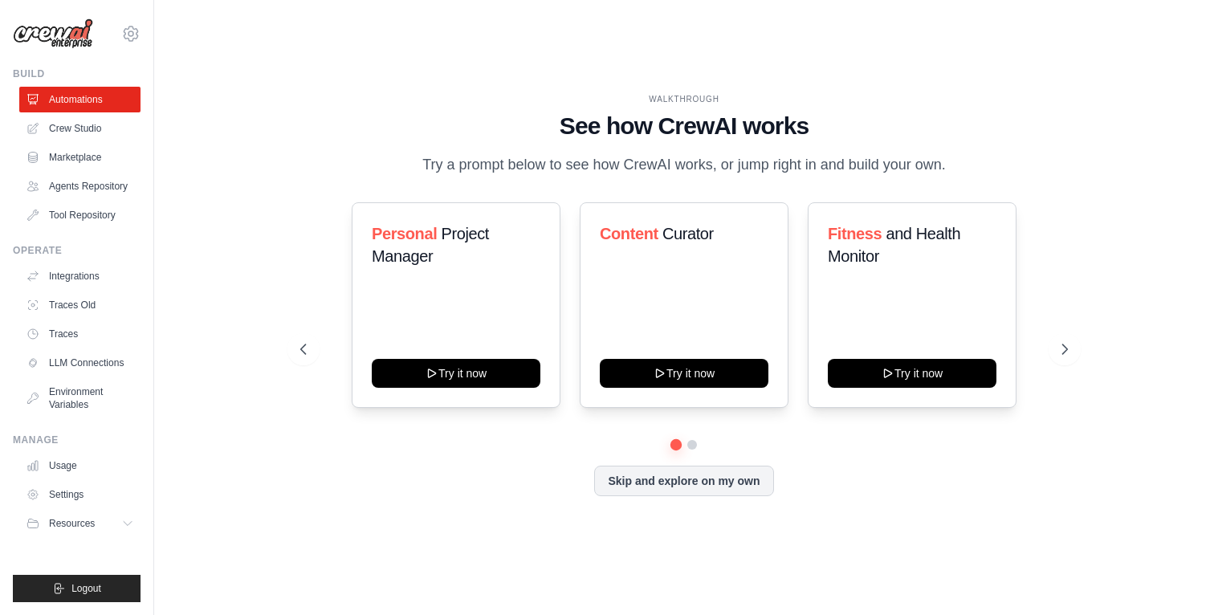 The width and height of the screenshot is (1214, 615). What do you see at coordinates (79, 523) in the screenshot?
I see `button: Resources` at bounding box center [79, 523].